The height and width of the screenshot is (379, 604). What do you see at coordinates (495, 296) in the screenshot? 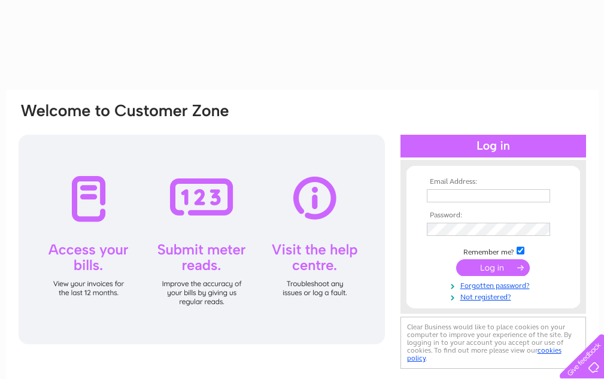
I see `a: Not registered?` at bounding box center [495, 296].